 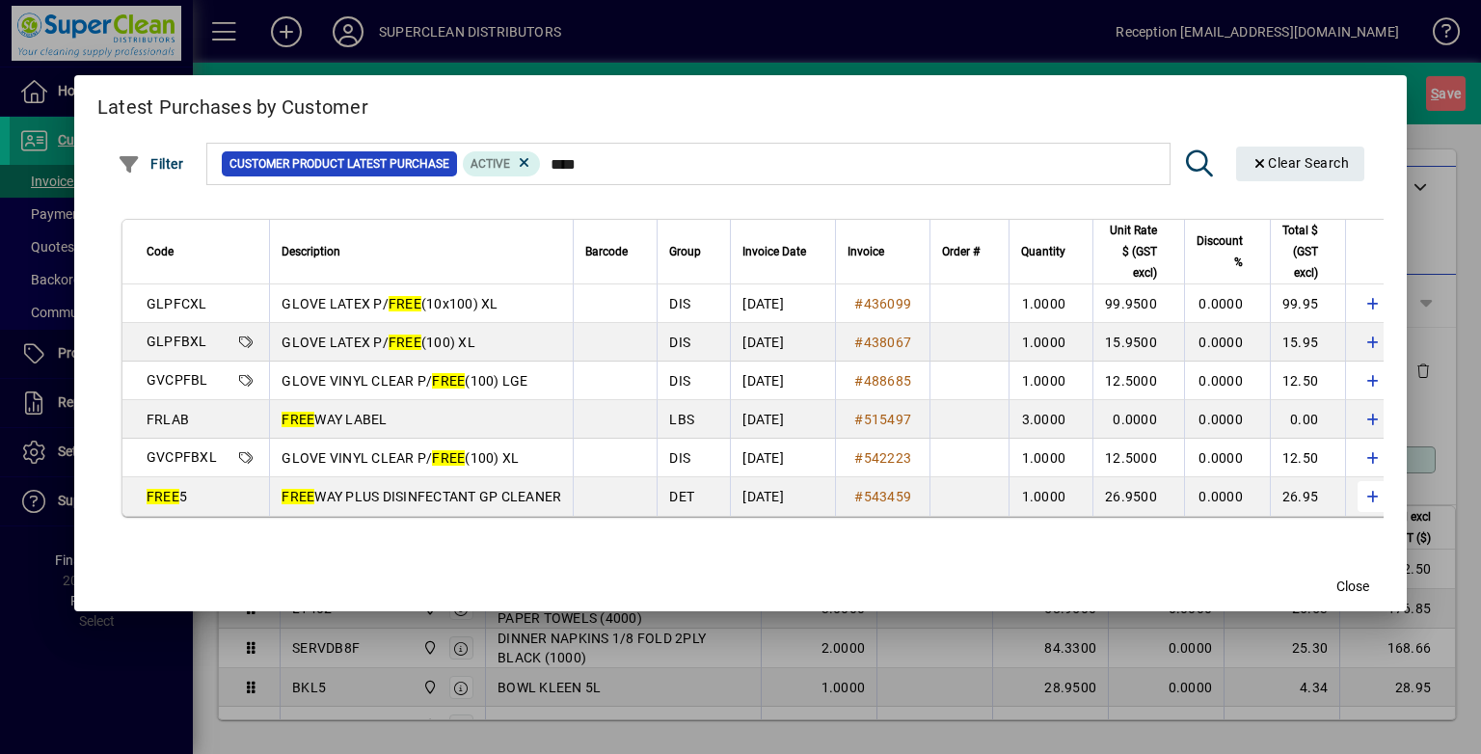 I want to click on span: Total $ (GST excl), so click(x=1300, y=252).